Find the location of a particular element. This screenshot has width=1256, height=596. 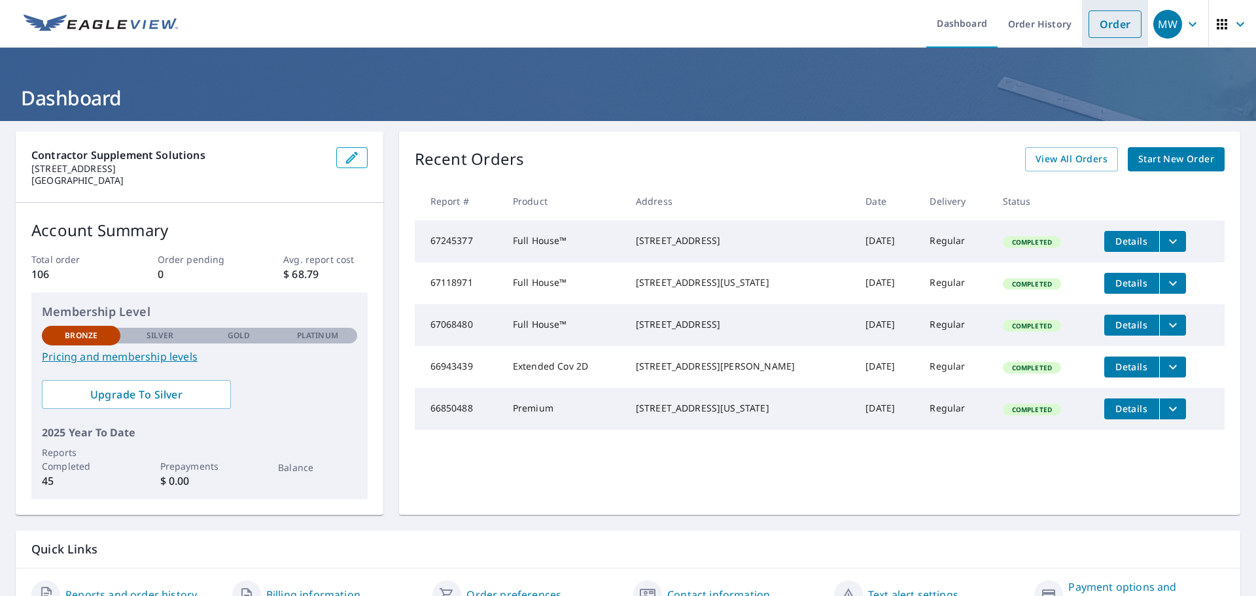

p: Account Summary is located at coordinates (200, 230).